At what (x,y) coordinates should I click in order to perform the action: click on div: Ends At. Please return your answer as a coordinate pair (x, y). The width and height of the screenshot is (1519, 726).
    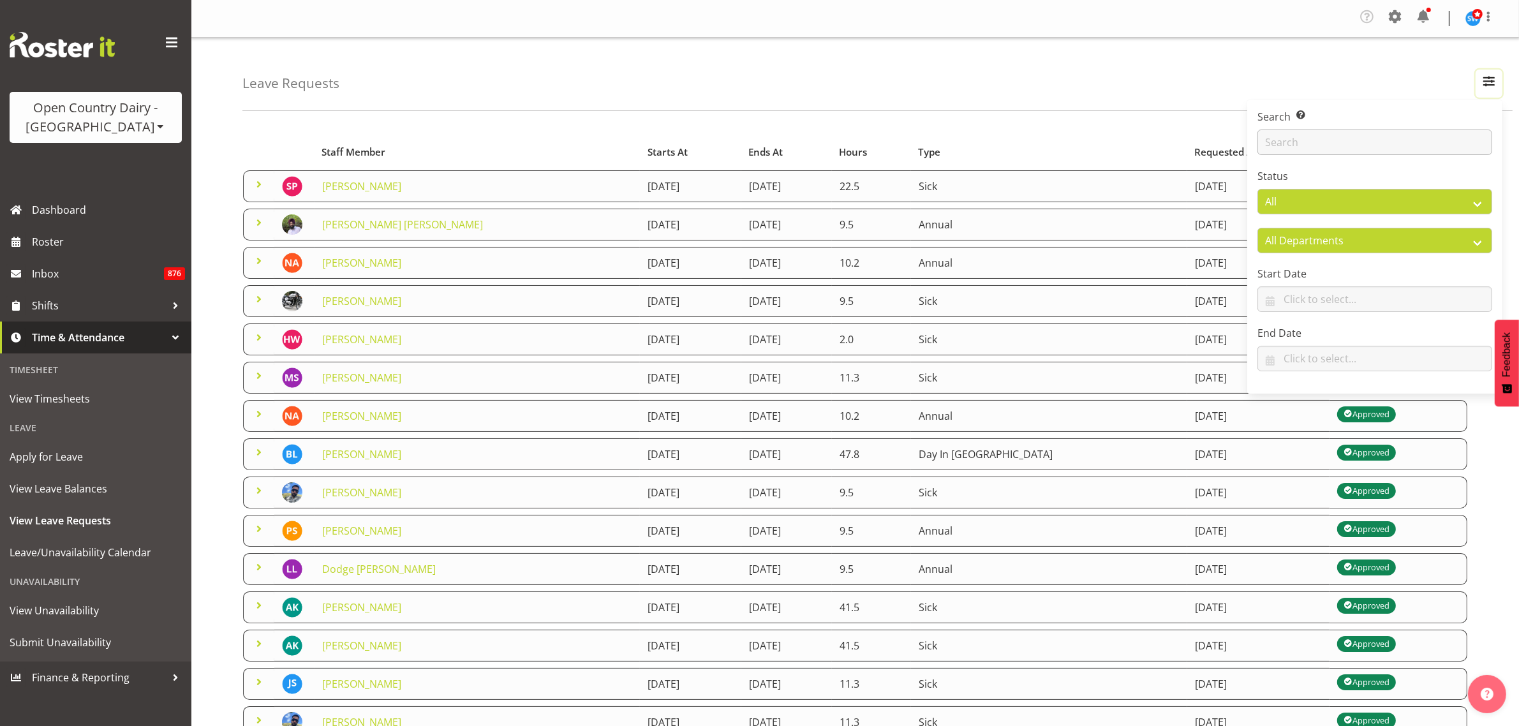
    Looking at the image, I should click on (786, 152).